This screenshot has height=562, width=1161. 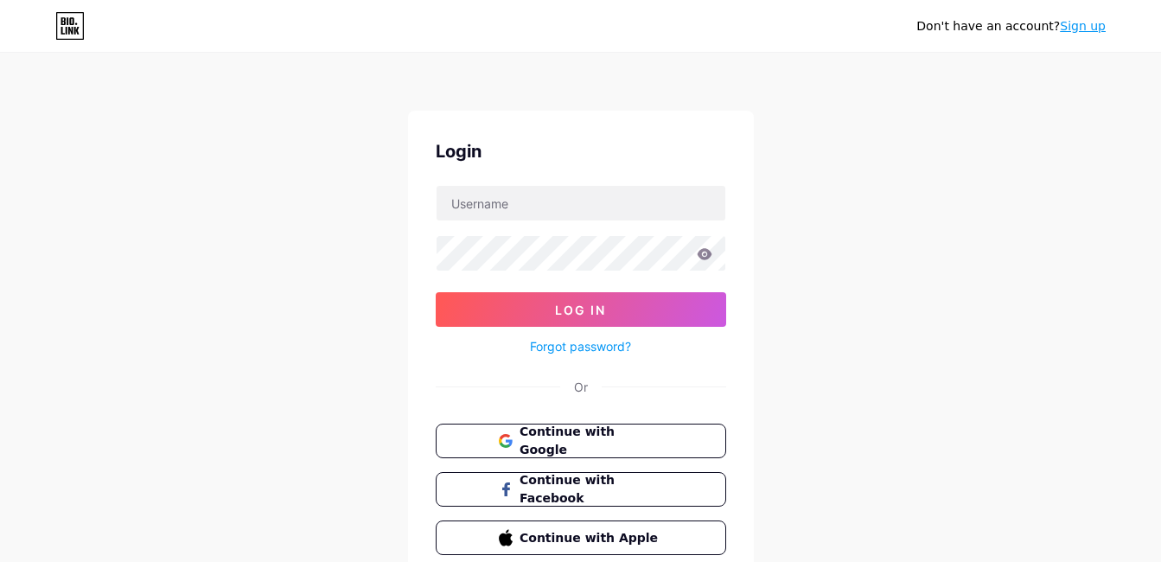 What do you see at coordinates (581, 441) in the screenshot?
I see `button: Continue with Google` at bounding box center [581, 441].